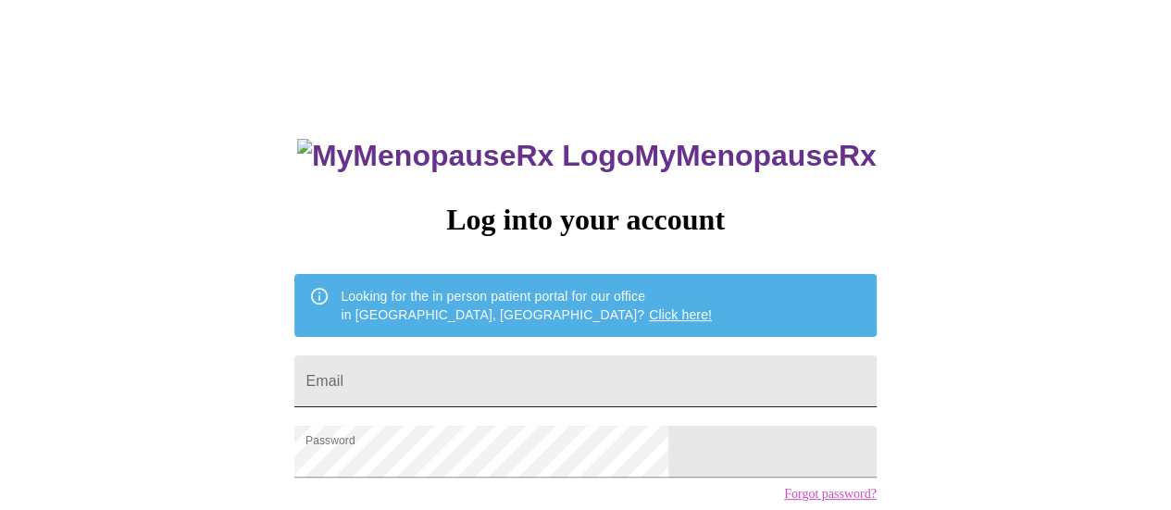 The image size is (1171, 510). Describe the element at coordinates (830, 494) in the screenshot. I see `a: Forgot password?` at that location.